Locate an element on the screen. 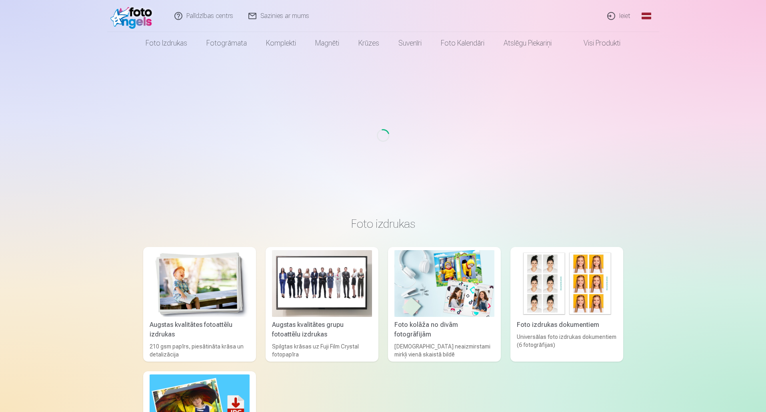 Image resolution: width=766 pixels, height=412 pixels. a: Foto izdrukas is located at coordinates (166, 43).